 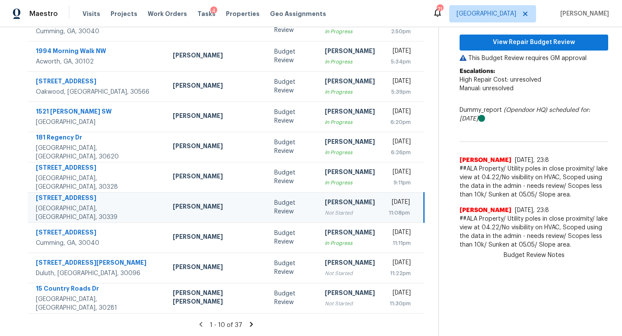 What do you see at coordinates (400, 152) in the screenshot?
I see `div: 6:26pm` at bounding box center [400, 152].